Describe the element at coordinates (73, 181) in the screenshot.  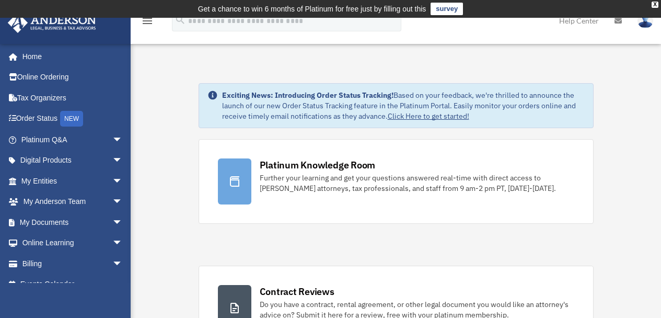
I see `a: My Entitiesarrow_drop_down` at that location.